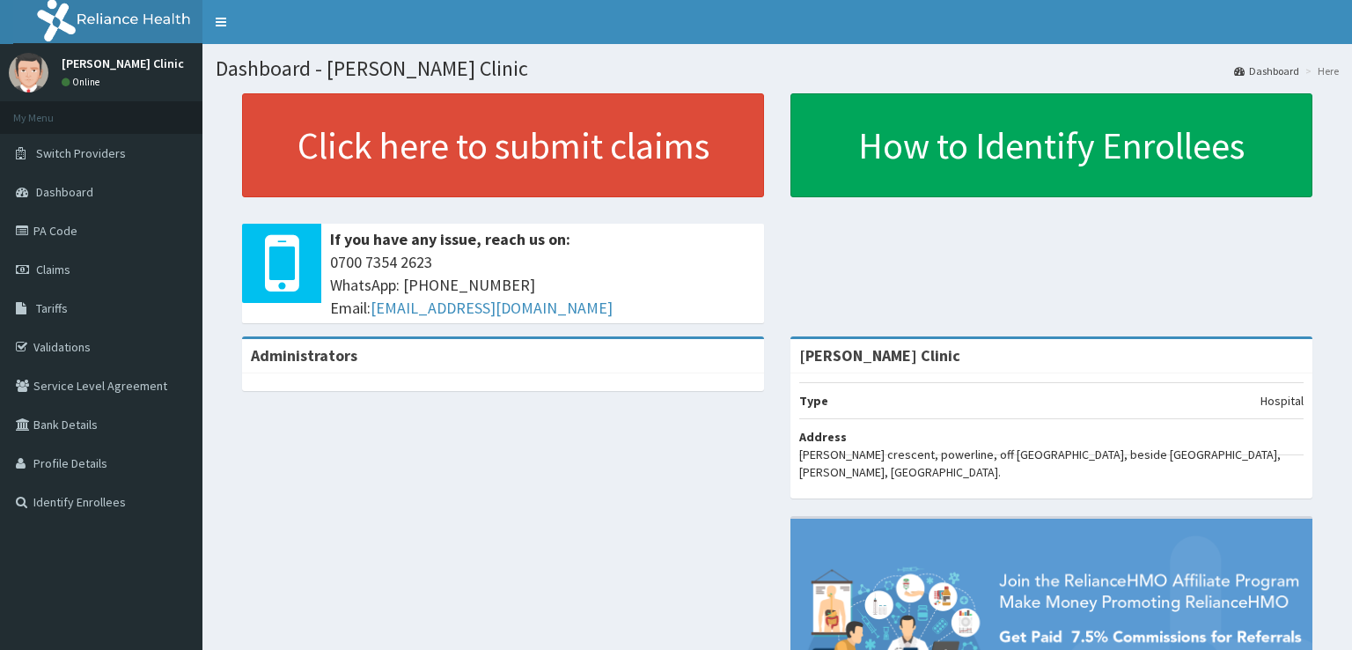 This screenshot has height=650, width=1352. What do you see at coordinates (81, 153) in the screenshot?
I see `span: Switch Providers` at bounding box center [81, 153].